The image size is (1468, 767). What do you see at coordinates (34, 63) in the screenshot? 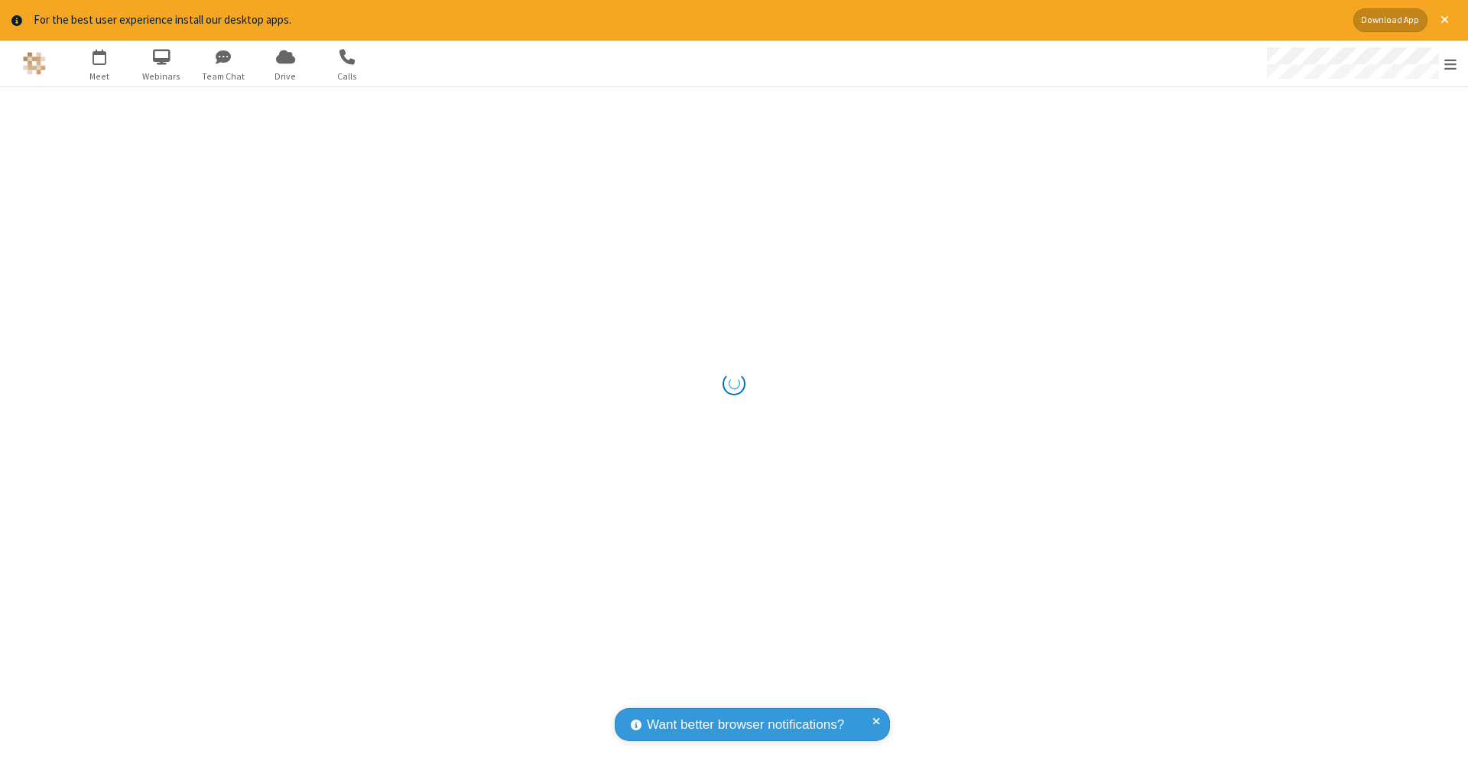
I see `button: Logo` at bounding box center [34, 63].